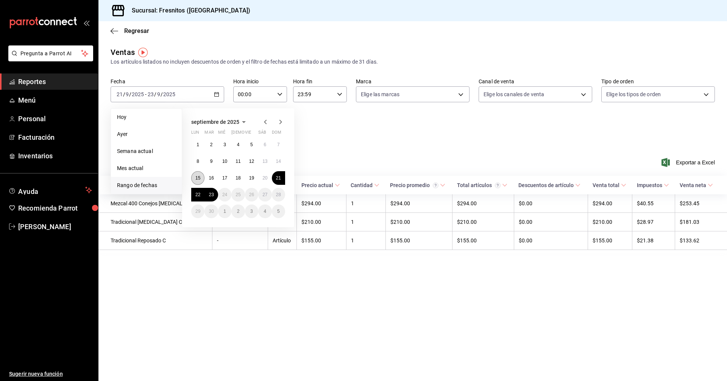 The height and width of the screenshot is (381, 727). Describe the element at coordinates (211, 211) in the screenshot. I see `button: 30 de septiembre de 2025` at that location.